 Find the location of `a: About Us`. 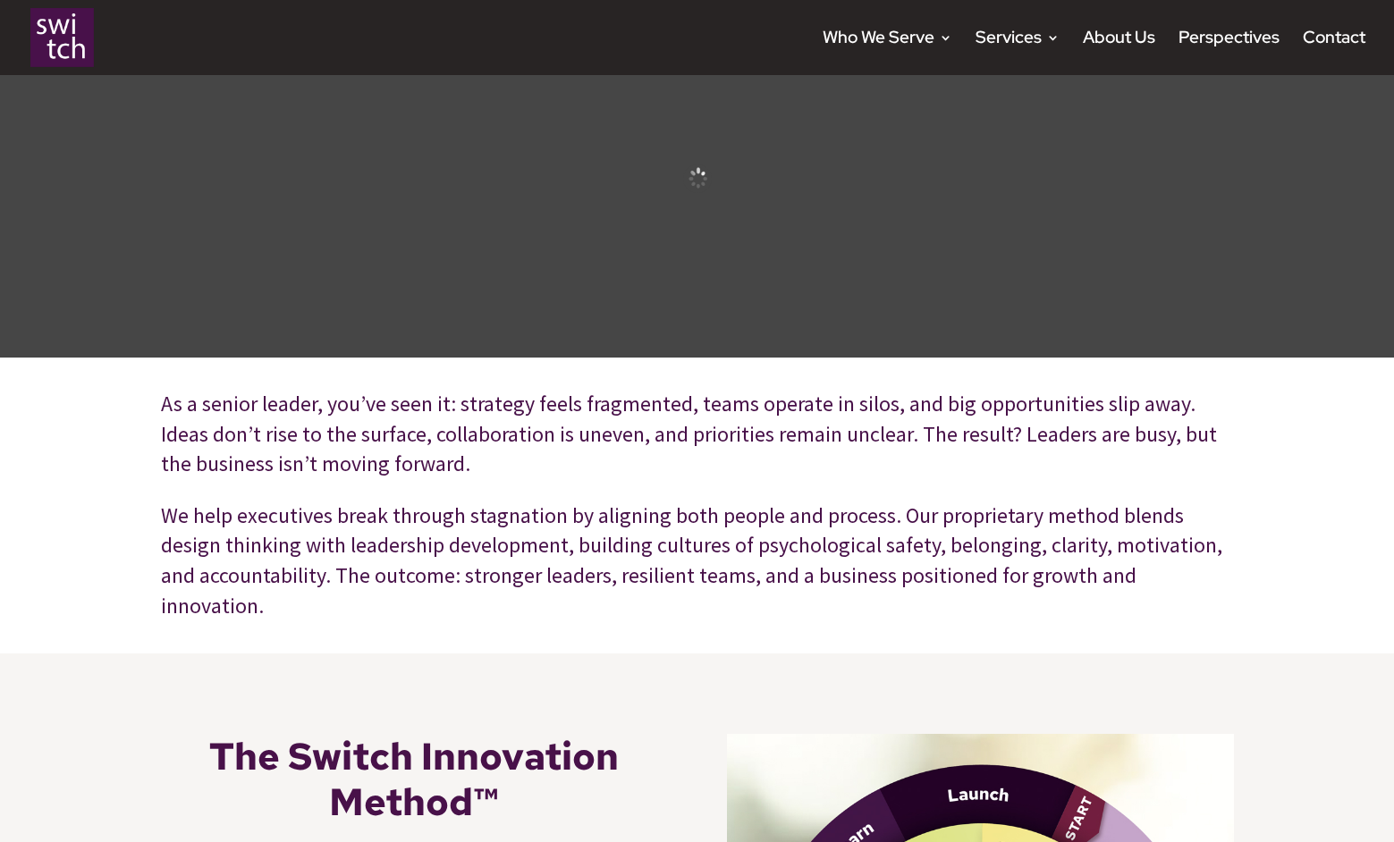

a: About Us is located at coordinates (1119, 53).